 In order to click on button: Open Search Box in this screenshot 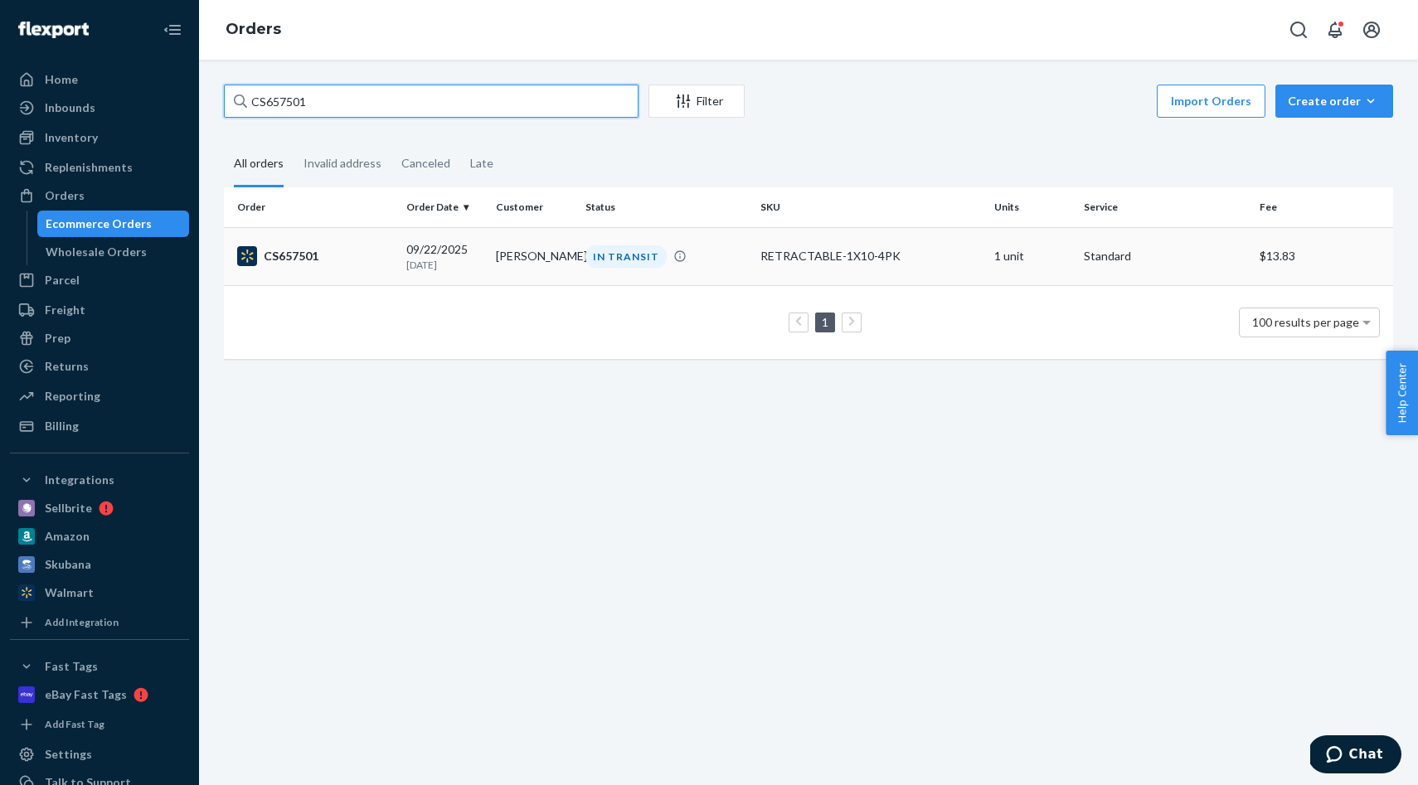, I will do `click(1299, 30)`.